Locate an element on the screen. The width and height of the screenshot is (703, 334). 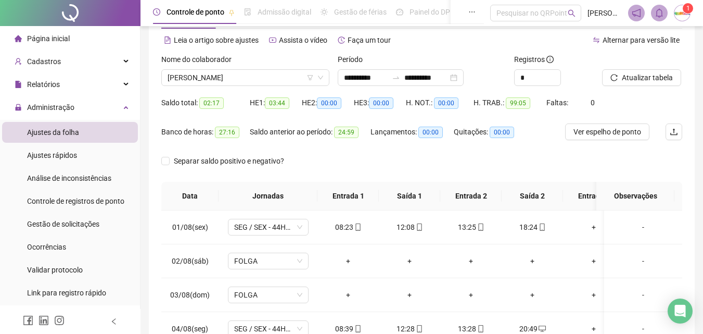
span: ellipsis is located at coordinates (472, 12).